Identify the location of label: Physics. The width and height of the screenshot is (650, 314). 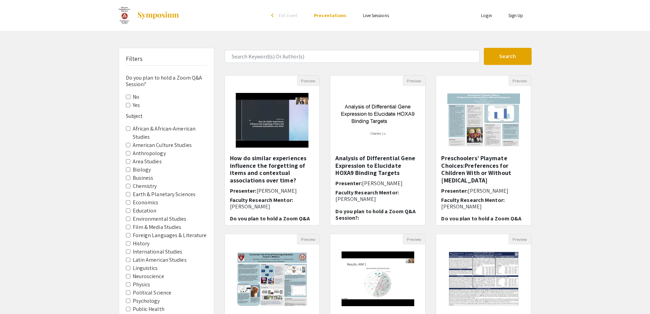
(142, 284).